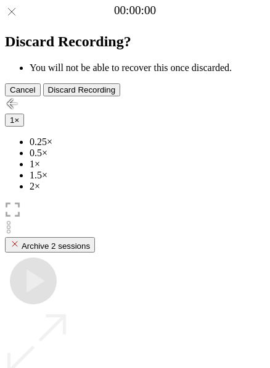  Describe the element at coordinates (148, 68) in the screenshot. I see `li: You will not be able to recover this once discarded.` at that location.